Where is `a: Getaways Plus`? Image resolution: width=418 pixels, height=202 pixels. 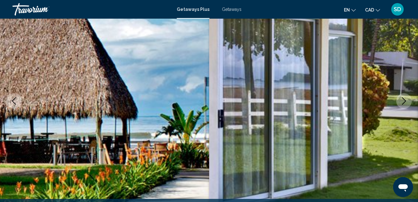 a: Getaways Plus is located at coordinates (193, 9).